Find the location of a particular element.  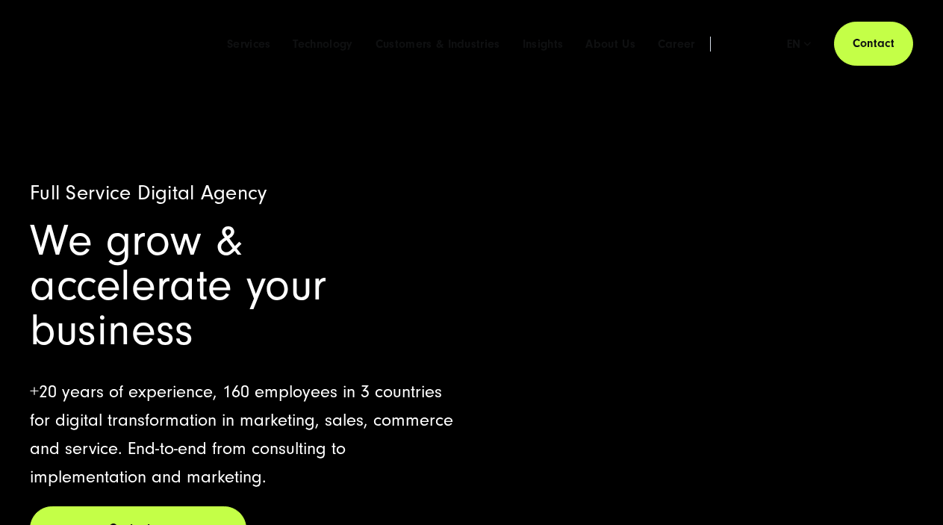

div: en is located at coordinates (799, 44).